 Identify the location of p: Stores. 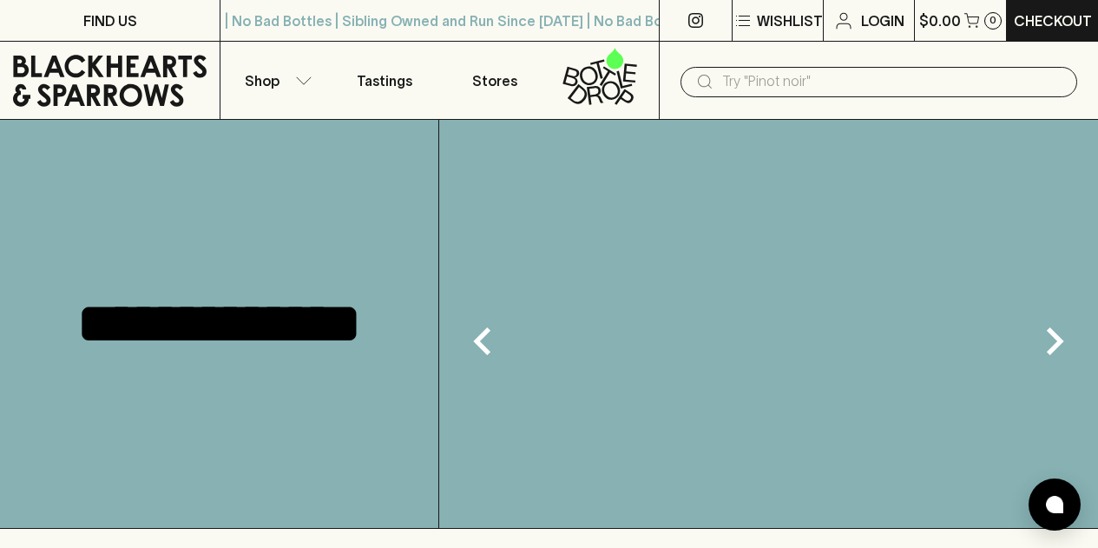
(495, 81).